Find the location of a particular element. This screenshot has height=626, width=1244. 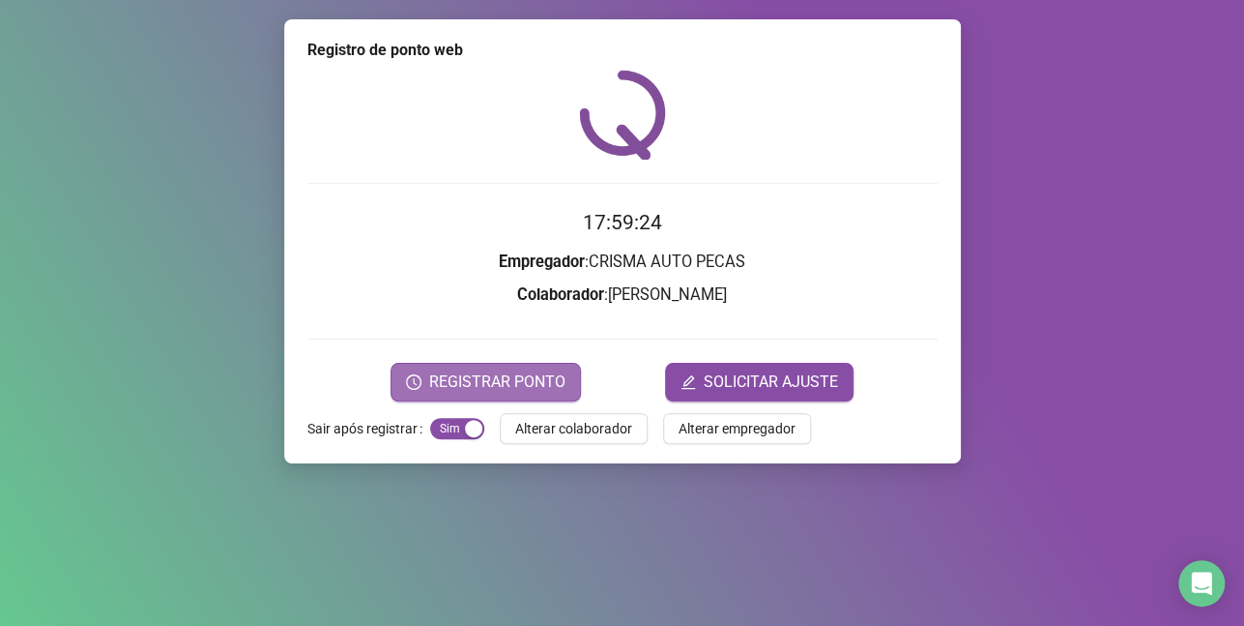

button: REGISTRAR PONTO is located at coordinates (485, 382).